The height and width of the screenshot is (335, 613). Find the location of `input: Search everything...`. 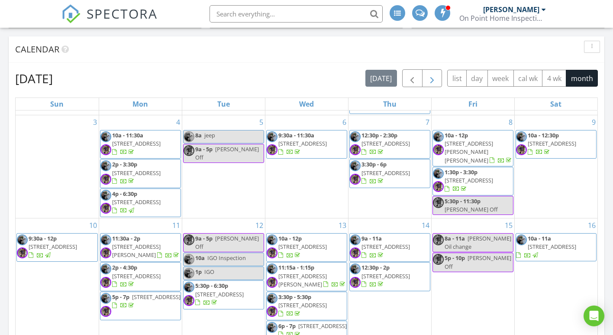

input: Search everything... is located at coordinates (296, 14).